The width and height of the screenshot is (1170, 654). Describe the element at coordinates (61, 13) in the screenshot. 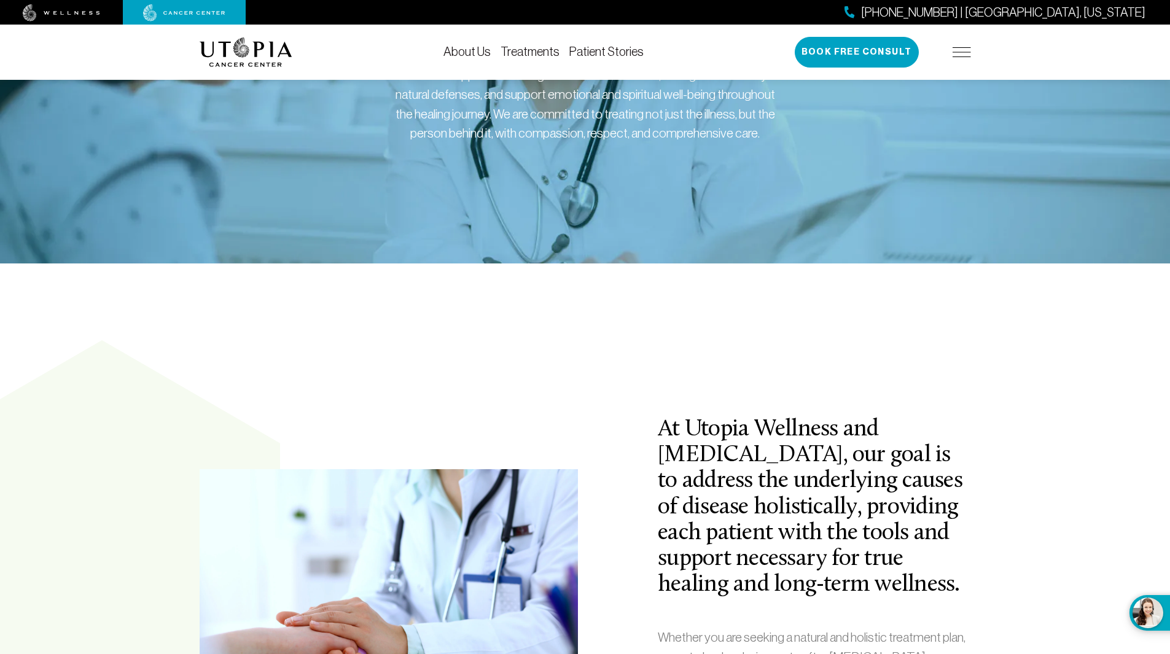

I see `img: wellness` at that location.